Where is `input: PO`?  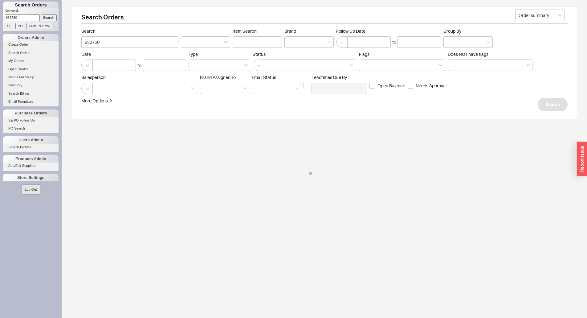 input: PO is located at coordinates (20, 26).